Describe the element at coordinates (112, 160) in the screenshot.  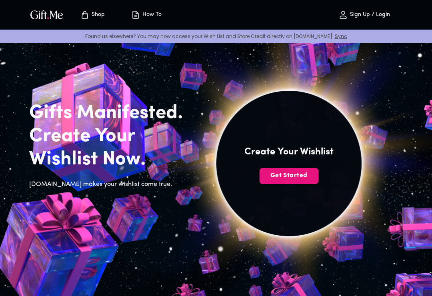
I see `h2: Wishlist Now.` at that location.